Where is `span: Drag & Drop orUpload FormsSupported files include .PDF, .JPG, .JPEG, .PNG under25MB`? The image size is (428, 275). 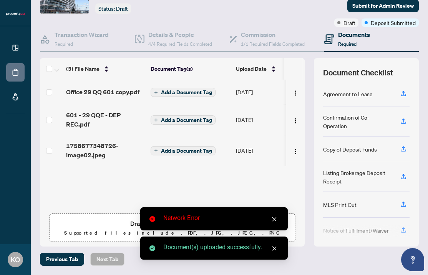
span: Drag & Drop orUpload FormsSupported files include .PDF, .JPG, .JPEG, .PNG under25MB is located at coordinates (172, 232).